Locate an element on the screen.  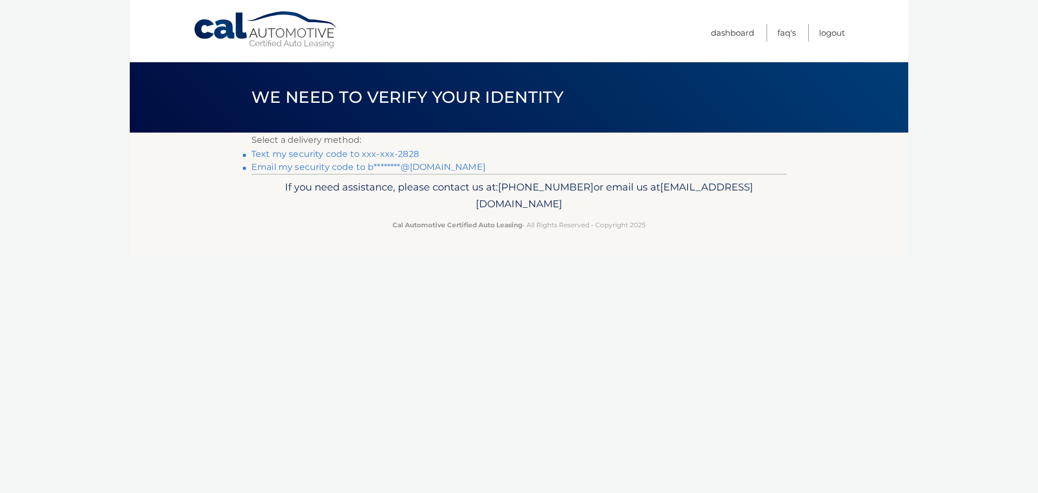
a: Text my security code to xxx-xxx-2828 is located at coordinates (335, 154).